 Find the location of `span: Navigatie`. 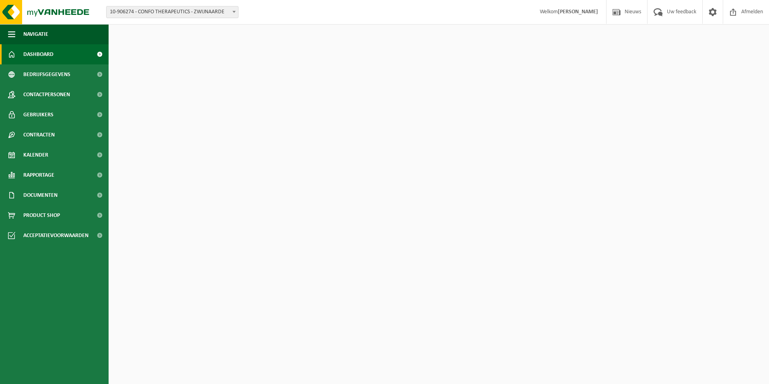

span: Navigatie is located at coordinates (36, 34).